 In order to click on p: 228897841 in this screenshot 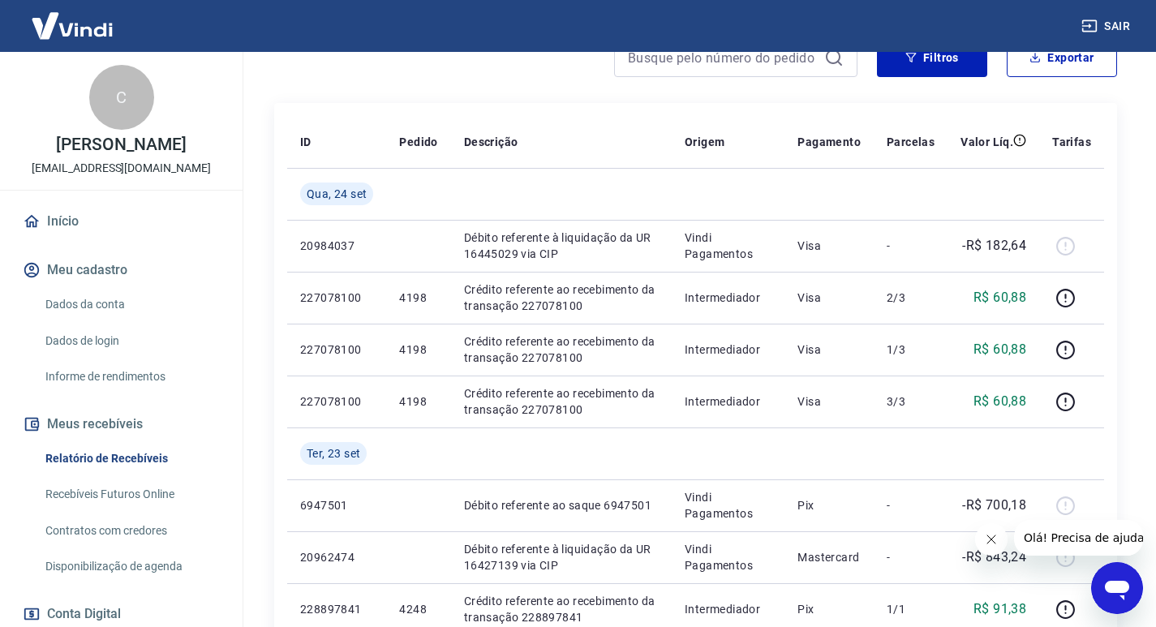, I will do `click(337, 609)`.